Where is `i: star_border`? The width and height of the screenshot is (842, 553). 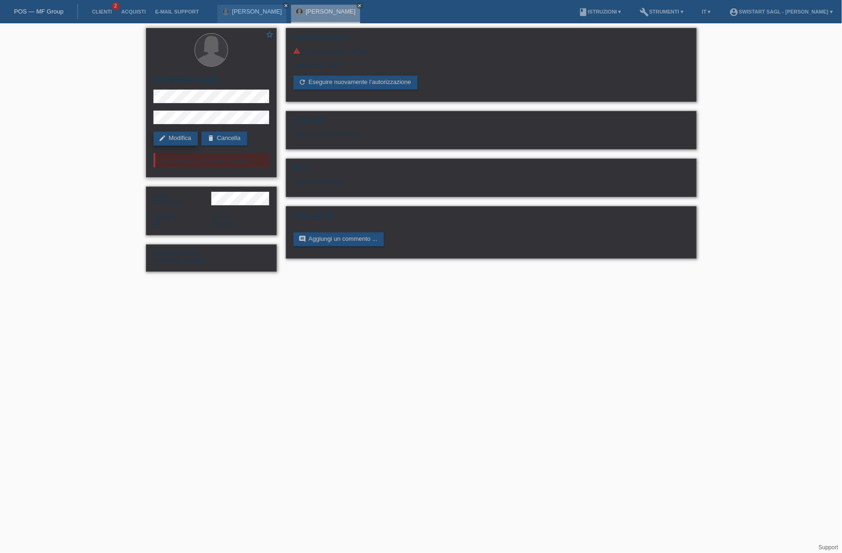
i: star_border is located at coordinates (270, 35).